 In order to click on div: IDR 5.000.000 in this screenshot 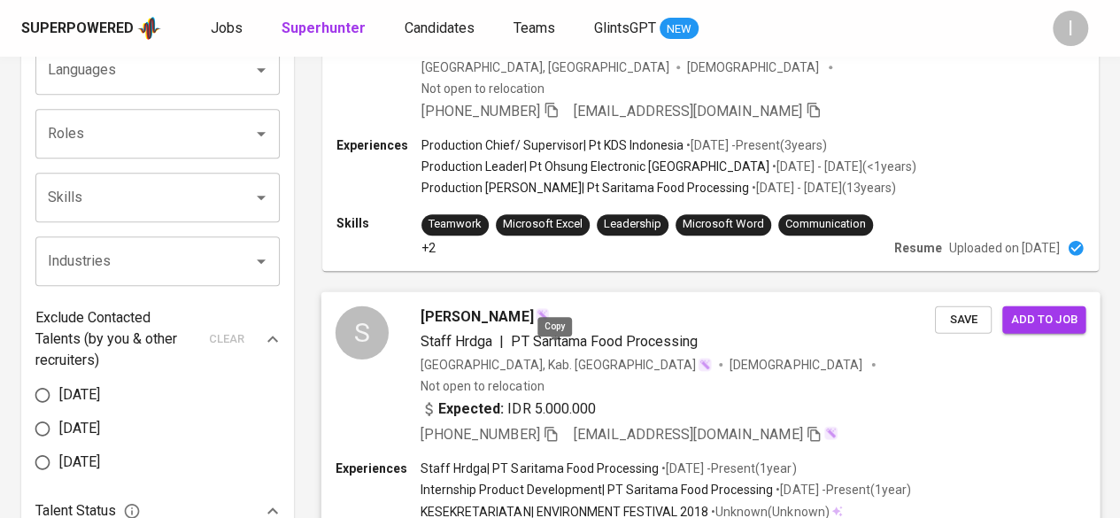, I will do `click(508, 408)`.